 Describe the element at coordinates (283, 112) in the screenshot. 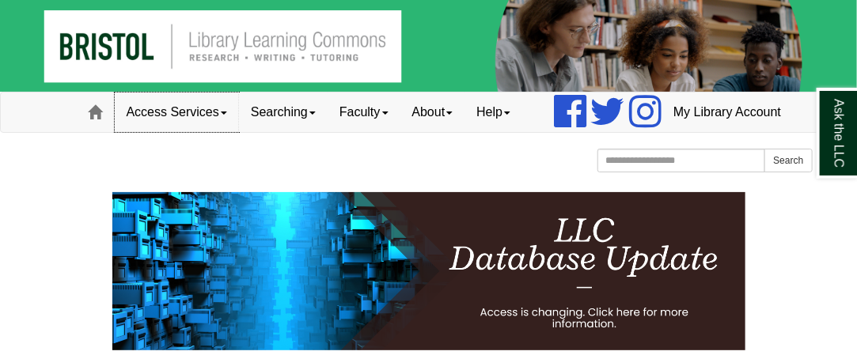

I see `a: Searching` at that location.